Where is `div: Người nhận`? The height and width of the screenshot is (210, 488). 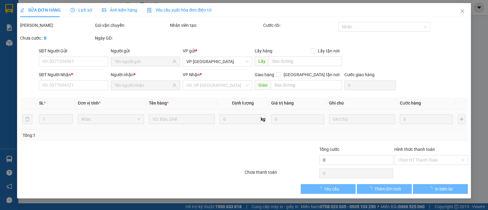
div: Người nhận is located at coordinates (145, 75).